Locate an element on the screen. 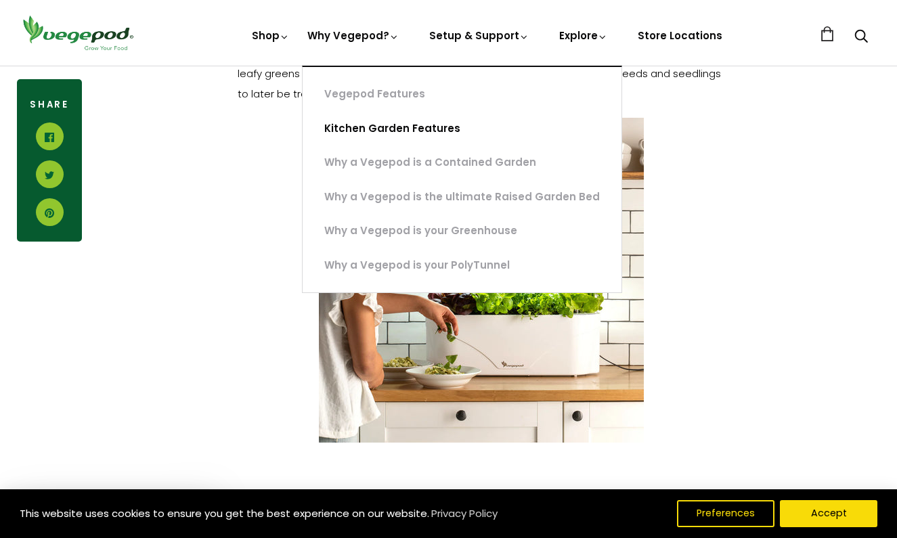 The height and width of the screenshot is (538, 897). span: Share is located at coordinates (49, 104).